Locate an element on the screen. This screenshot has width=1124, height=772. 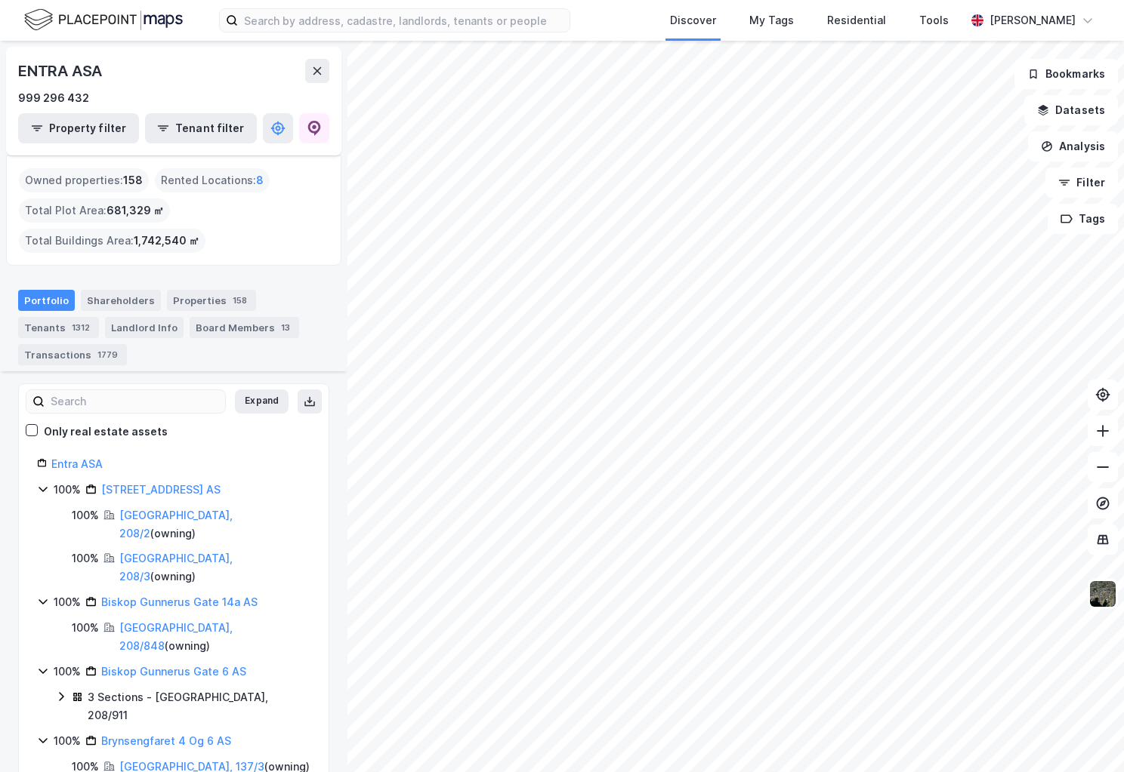
button: Datasets is located at coordinates (1071, 110).